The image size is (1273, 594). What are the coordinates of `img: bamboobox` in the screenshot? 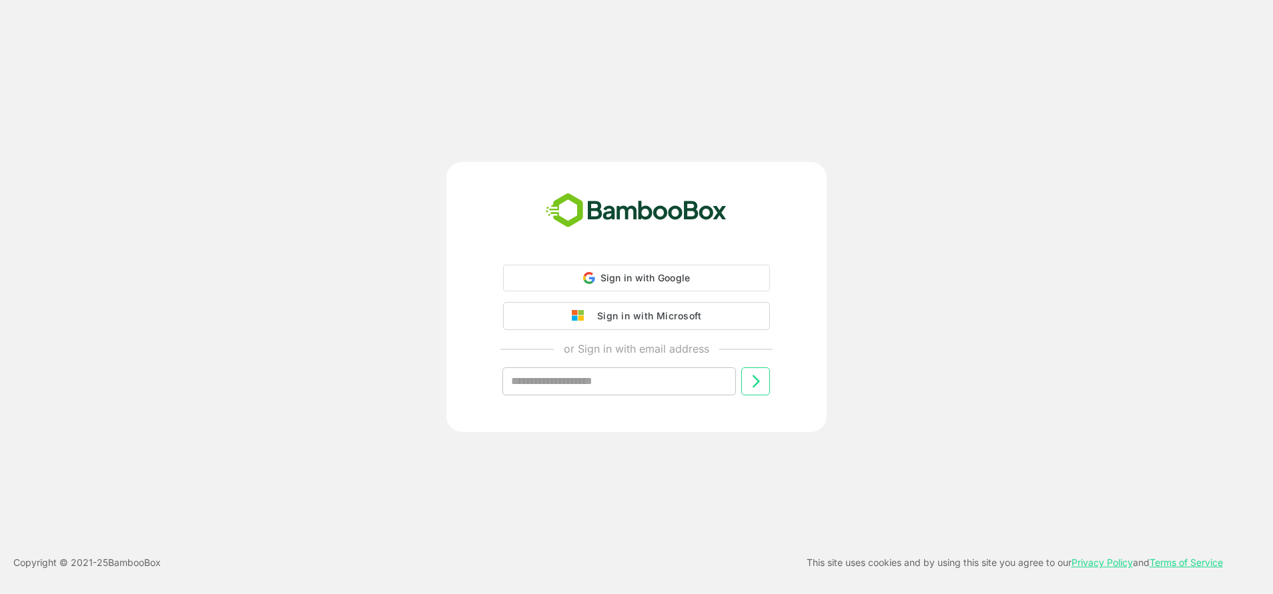 It's located at (636, 211).